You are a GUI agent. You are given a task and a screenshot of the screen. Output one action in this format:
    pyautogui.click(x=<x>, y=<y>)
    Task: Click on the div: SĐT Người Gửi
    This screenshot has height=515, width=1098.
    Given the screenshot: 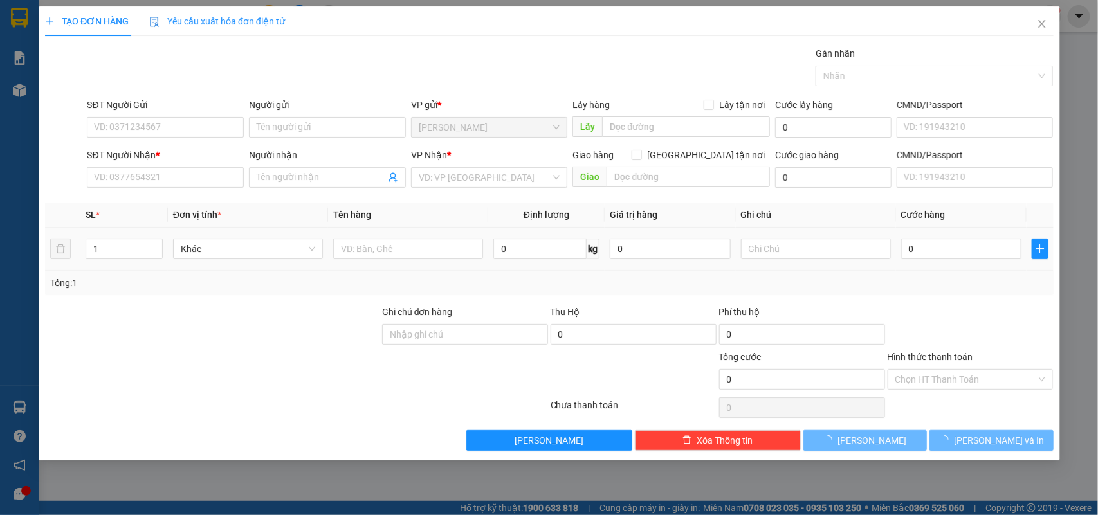 What is the action you would take?
    pyautogui.click(x=165, y=105)
    